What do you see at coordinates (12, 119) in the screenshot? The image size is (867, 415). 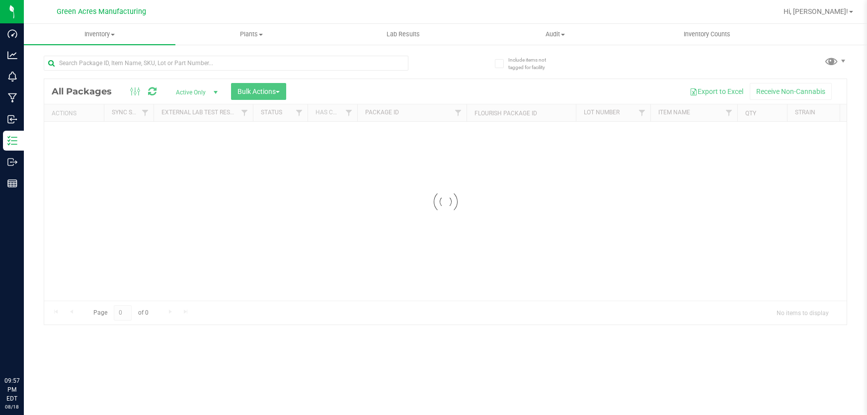 I see `inline-svg: Inbound` at bounding box center [12, 119].